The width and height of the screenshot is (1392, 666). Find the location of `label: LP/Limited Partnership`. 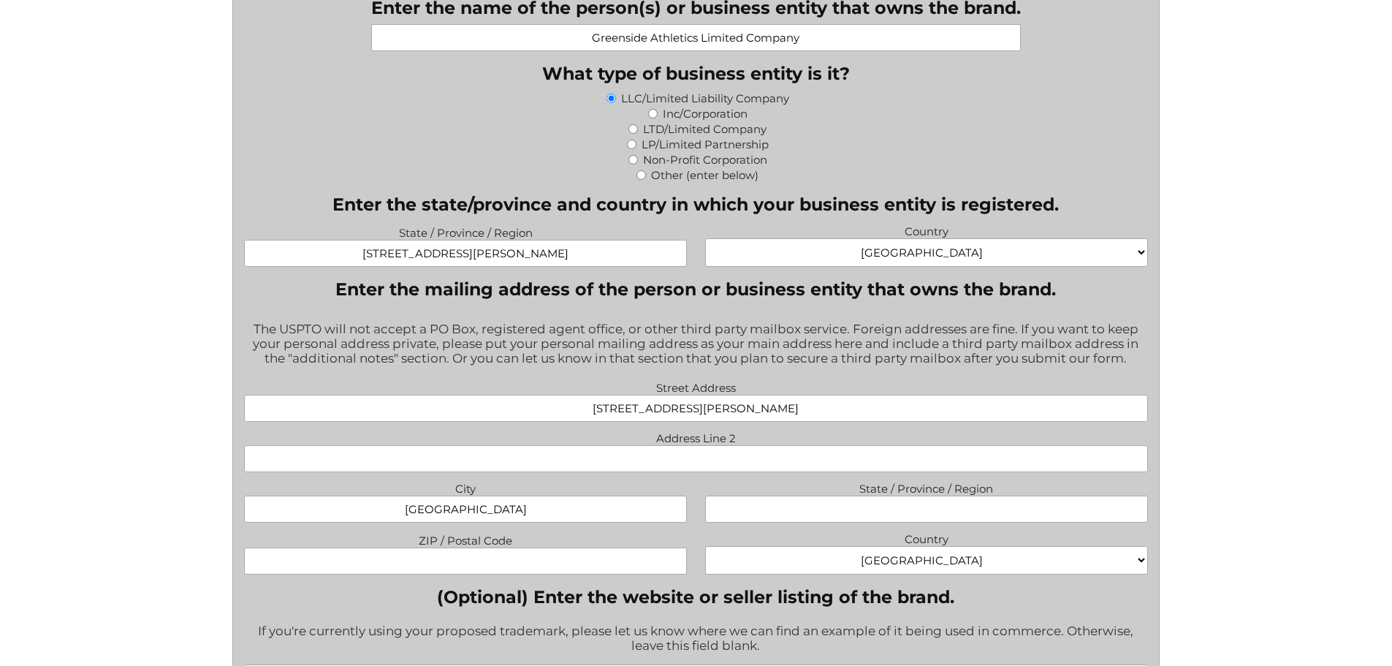

label: LP/Limited Partnership is located at coordinates (705, 144).